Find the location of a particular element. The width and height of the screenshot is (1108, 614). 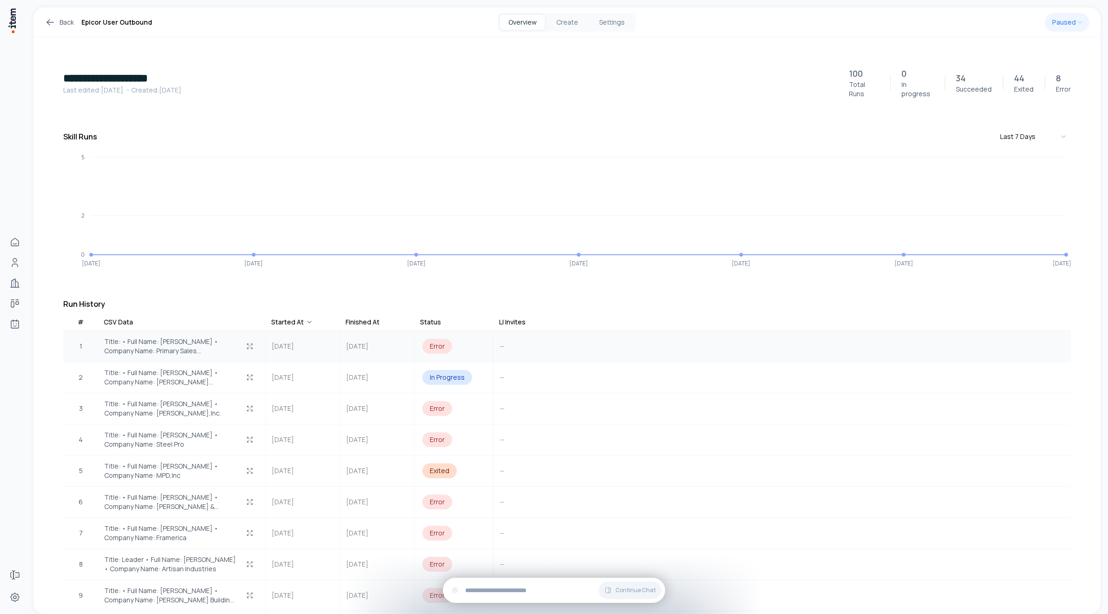

span: 7 is located at coordinates (81, 533).